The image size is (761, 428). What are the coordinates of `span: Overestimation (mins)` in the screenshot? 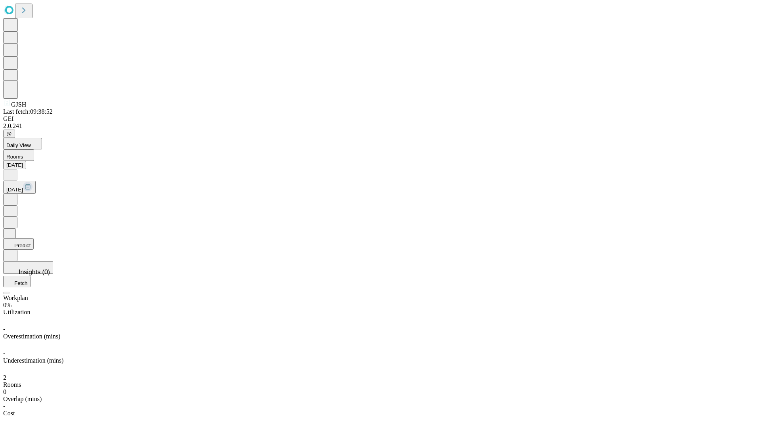 It's located at (32, 336).